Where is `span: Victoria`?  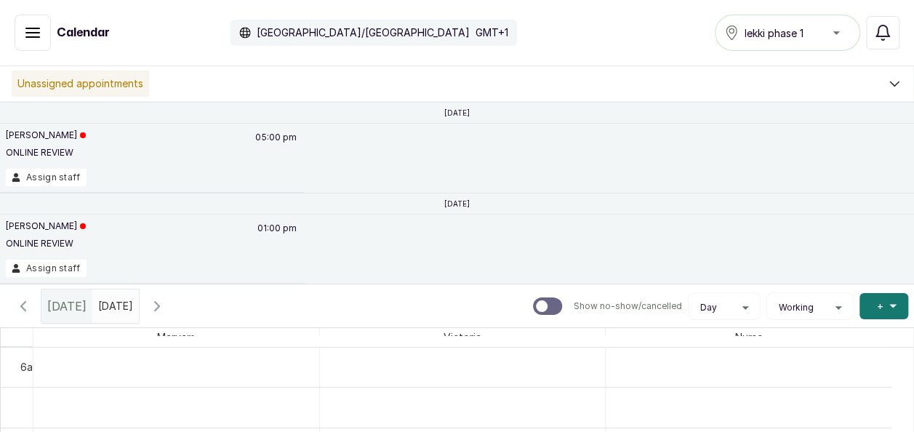 span: Victoria is located at coordinates (462, 337).